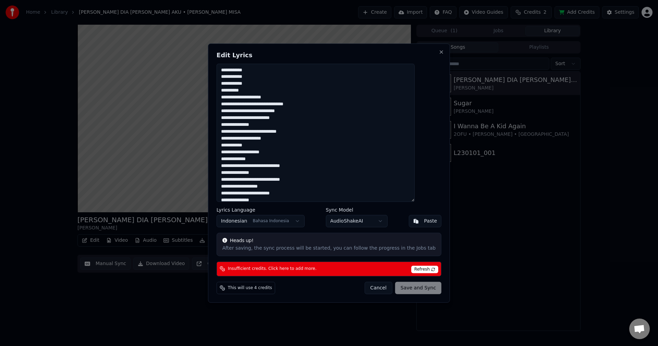  What do you see at coordinates (272, 269) in the screenshot?
I see `span: Insufficient credits. Click here to add more.` at bounding box center [272, 269].